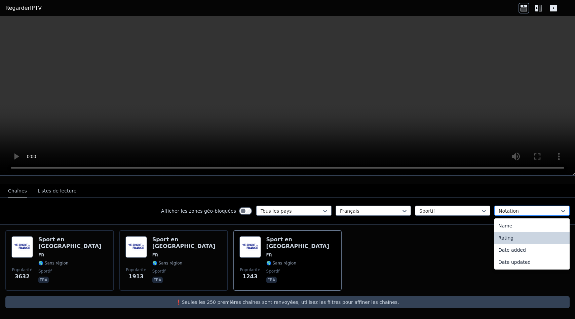 Image resolution: width=575 pixels, height=319 pixels. What do you see at coordinates (287, 302) in the screenshot?
I see `font: ❗️Seules les 250 premières chaînes sont renvoyées, utilisez les filtres pour affiner les chaînes.` at bounding box center [287, 302].